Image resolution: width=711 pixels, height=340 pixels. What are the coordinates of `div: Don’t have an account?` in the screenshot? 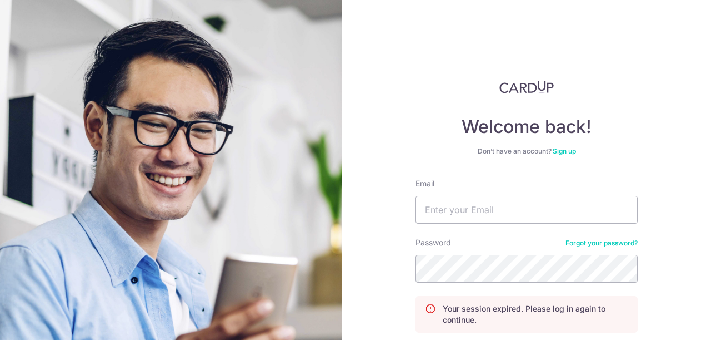 It's located at (527, 151).